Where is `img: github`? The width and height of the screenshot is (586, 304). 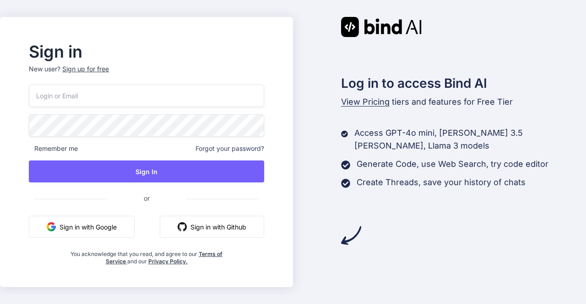 img: github is located at coordinates (182, 227).